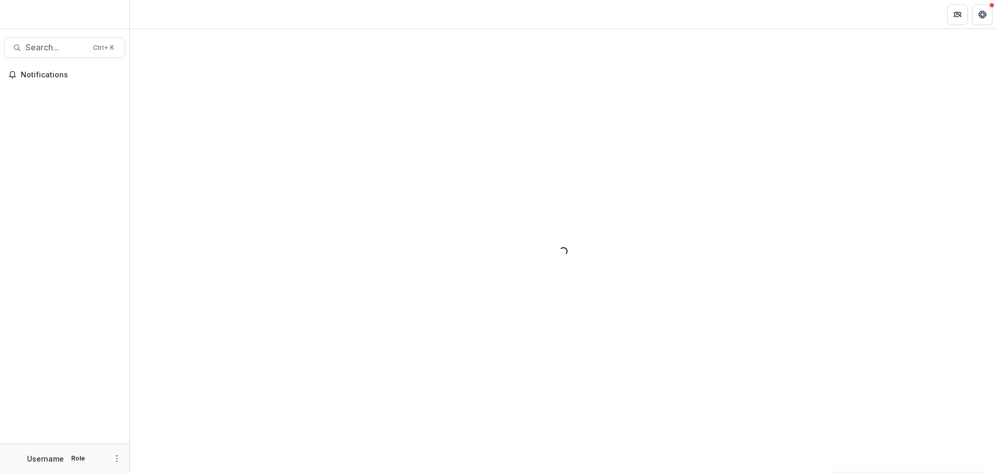 Image resolution: width=997 pixels, height=473 pixels. What do you see at coordinates (71, 75) in the screenshot?
I see `span: Notifications` at bounding box center [71, 75].